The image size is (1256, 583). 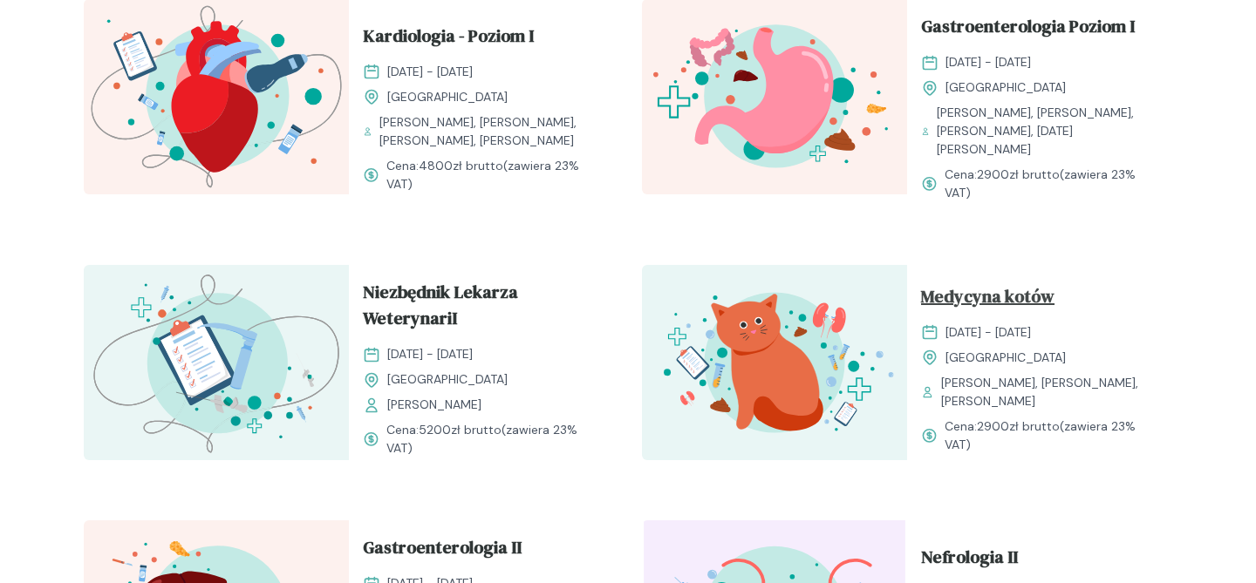 What do you see at coordinates (1027, 30) in the screenshot?
I see `span: Gastroenterologia Poziom I` at bounding box center [1027, 30].